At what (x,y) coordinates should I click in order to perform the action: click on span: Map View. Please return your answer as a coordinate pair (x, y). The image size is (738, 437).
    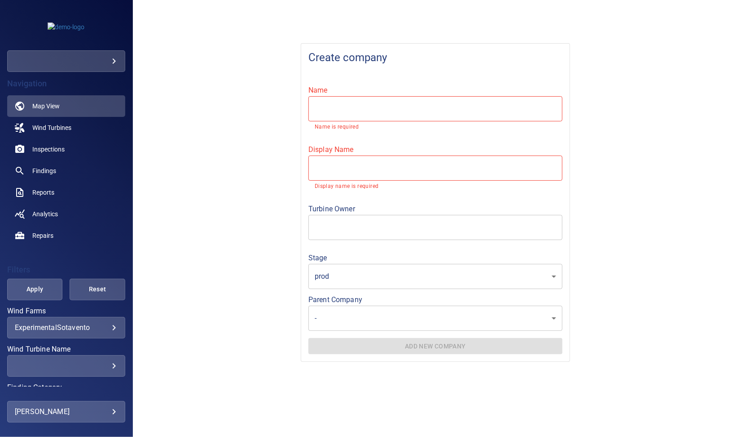
    Looking at the image, I should click on (46, 106).